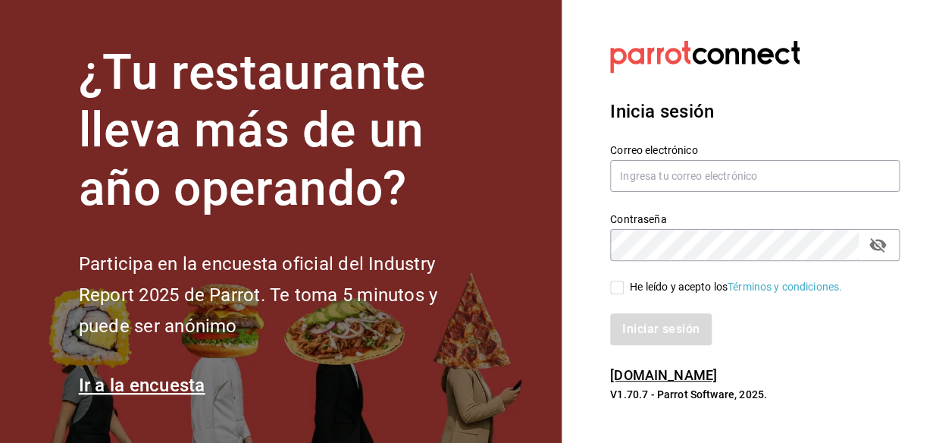  Describe the element at coordinates (142, 385) in the screenshot. I see `a: Ir a la encuesta` at that location.